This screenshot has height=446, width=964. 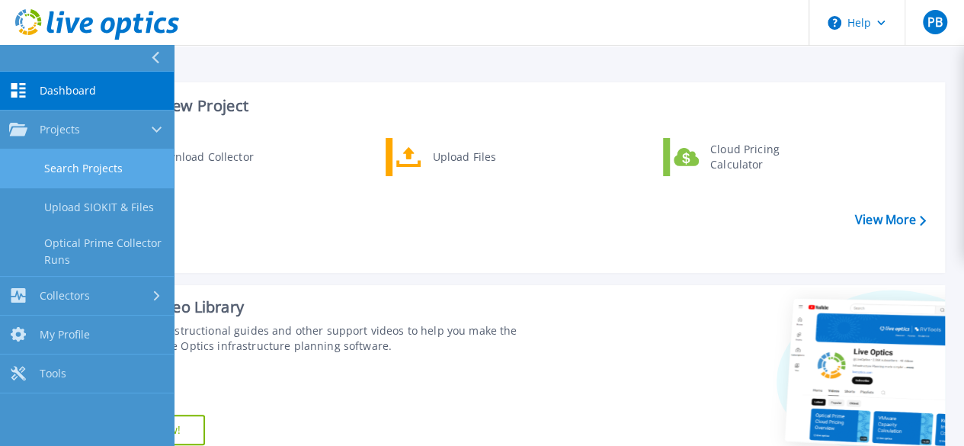 What do you see at coordinates (315, 338) in the screenshot?
I see `div: Find tutorials, instructional guides and other support videos to help you make the most of your L...` at bounding box center [315, 338].